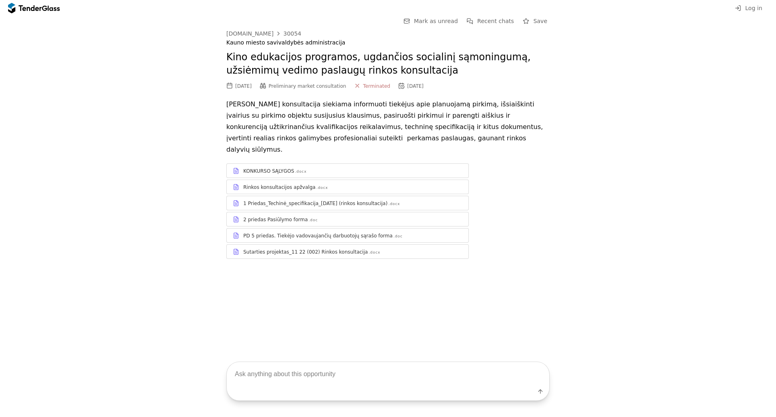 This screenshot has width=776, height=417. I want to click on div: 30054, so click(292, 34).